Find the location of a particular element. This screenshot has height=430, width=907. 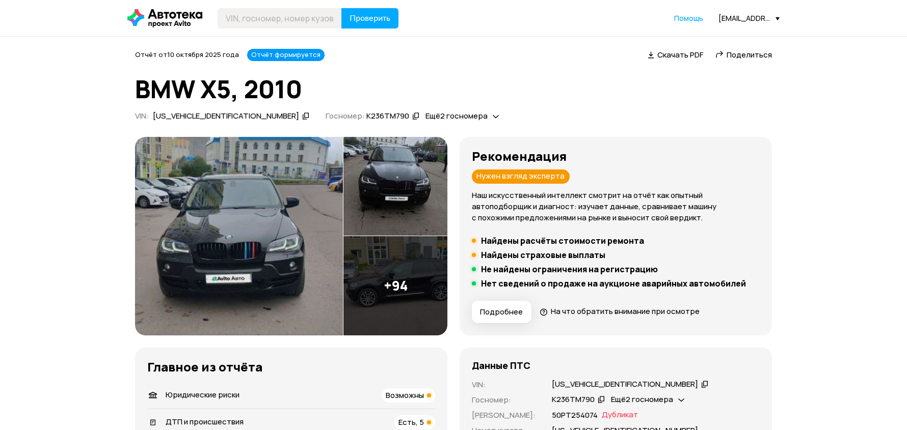

span: VIN : is located at coordinates (142, 116).